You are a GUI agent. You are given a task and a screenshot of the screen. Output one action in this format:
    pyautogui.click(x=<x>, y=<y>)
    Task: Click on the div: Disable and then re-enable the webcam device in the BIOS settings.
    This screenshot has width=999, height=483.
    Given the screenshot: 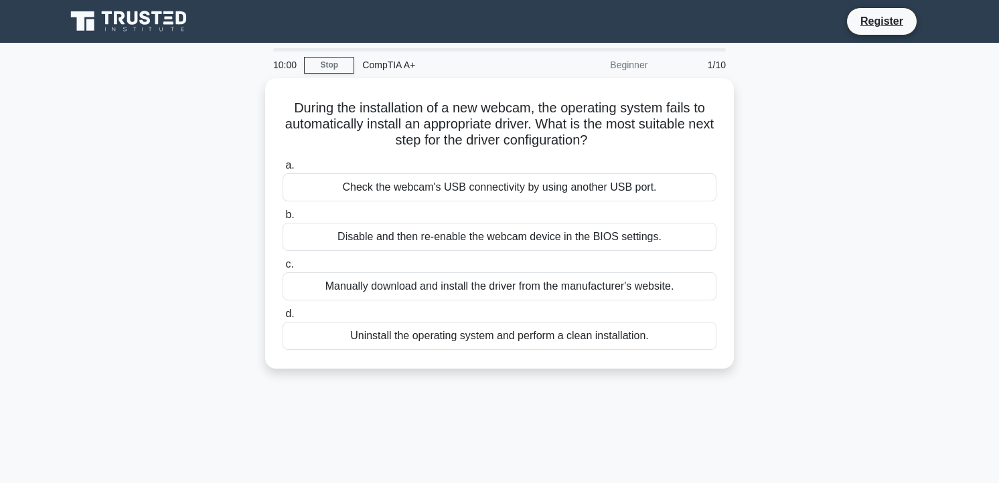 What is the action you would take?
    pyautogui.click(x=499, y=237)
    